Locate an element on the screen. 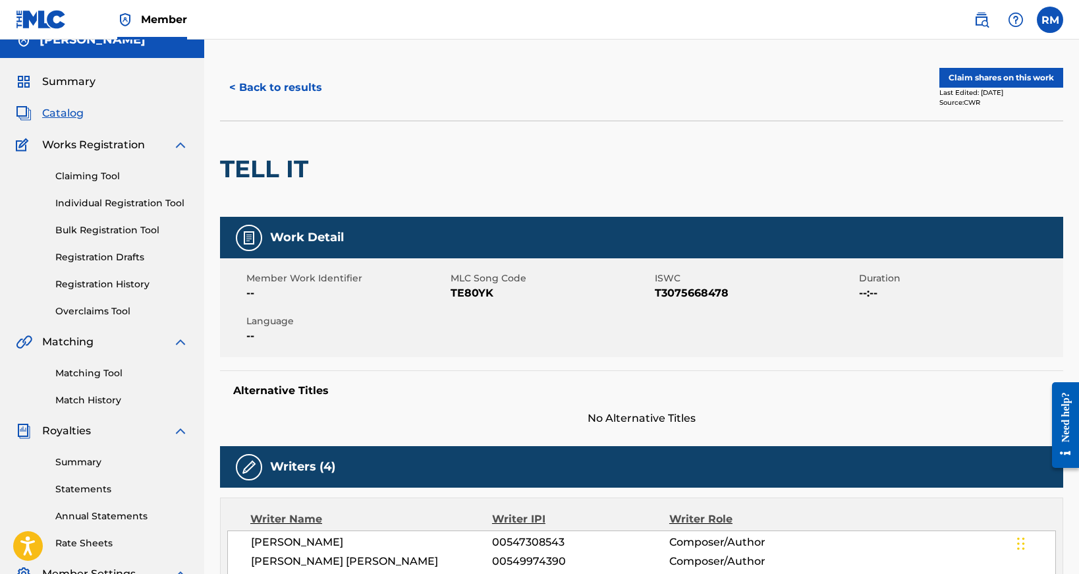 The image size is (1079, 574). span: Member is located at coordinates (164, 19).